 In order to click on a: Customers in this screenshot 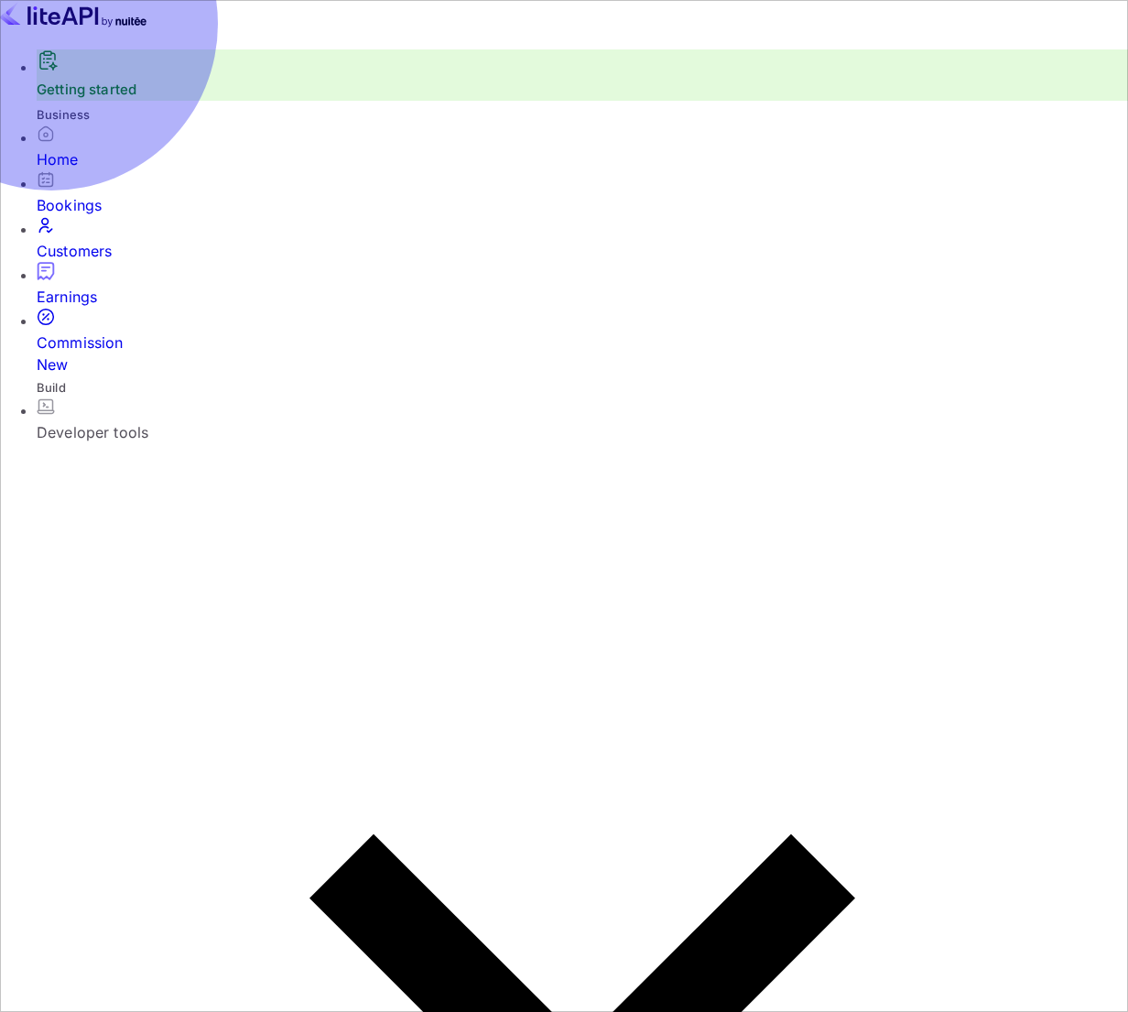, I will do `click(582, 239)`.